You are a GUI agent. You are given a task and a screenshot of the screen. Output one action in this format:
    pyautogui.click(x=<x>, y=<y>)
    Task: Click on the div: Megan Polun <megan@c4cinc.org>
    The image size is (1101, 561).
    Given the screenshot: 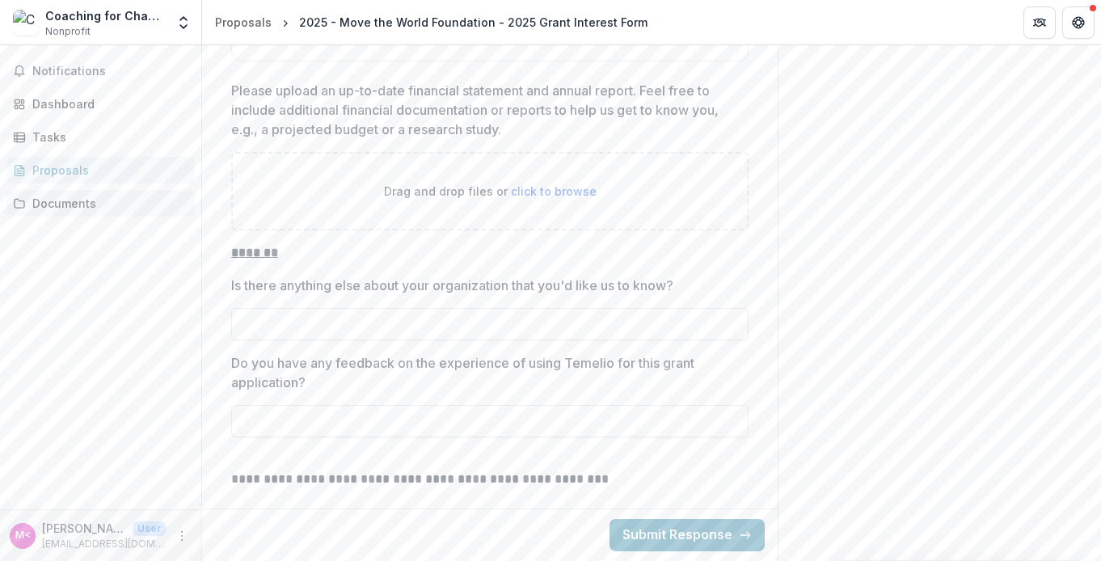 What is the action you would take?
    pyautogui.click(x=23, y=535)
    